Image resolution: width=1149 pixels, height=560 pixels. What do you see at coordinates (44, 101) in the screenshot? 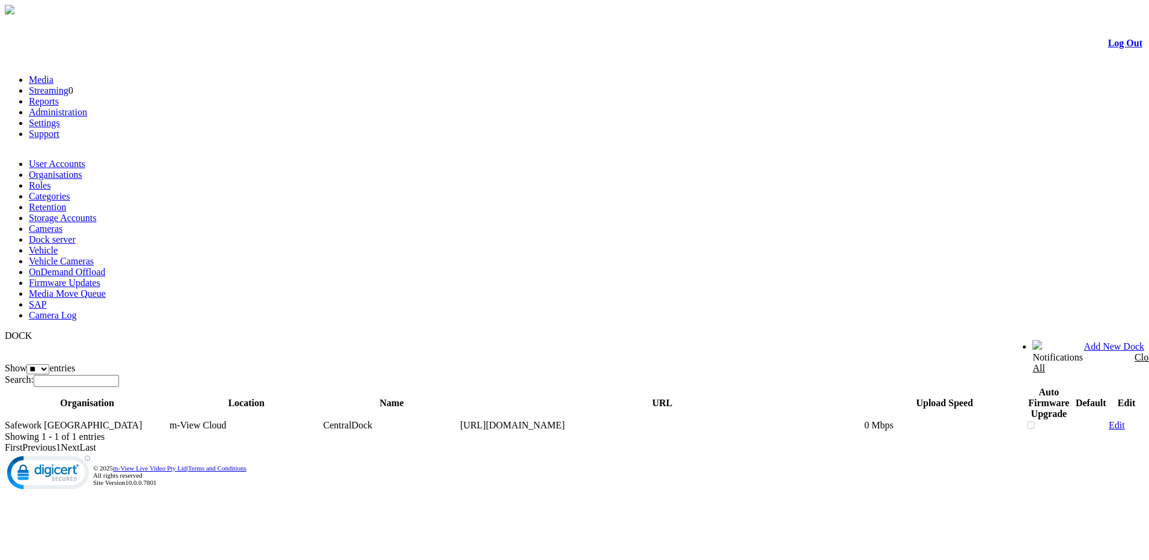
I see `a: Reports` at bounding box center [44, 101].